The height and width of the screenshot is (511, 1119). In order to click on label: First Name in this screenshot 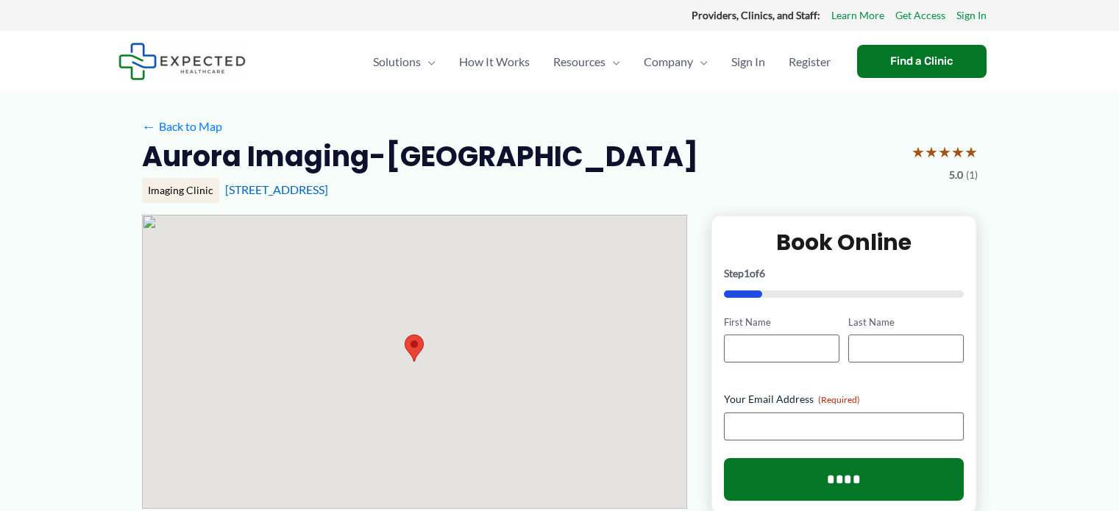, I will do `click(782, 322)`.